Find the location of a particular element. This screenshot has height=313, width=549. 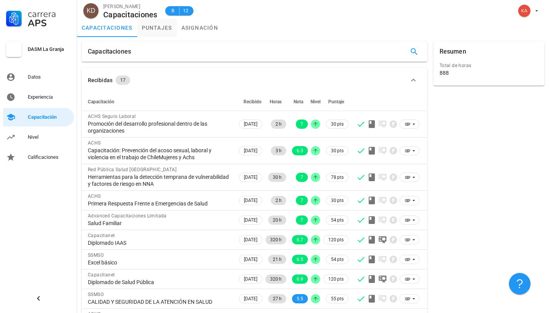

div: Calificaciones is located at coordinates (49, 157).